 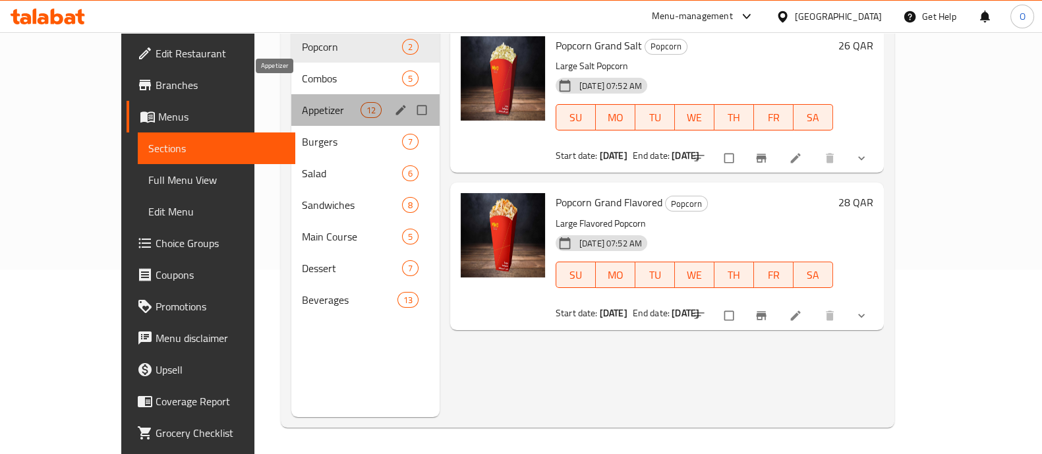 What do you see at coordinates (365, 110) in the screenshot?
I see `div: Appetizer12edit` at bounding box center [365, 110].